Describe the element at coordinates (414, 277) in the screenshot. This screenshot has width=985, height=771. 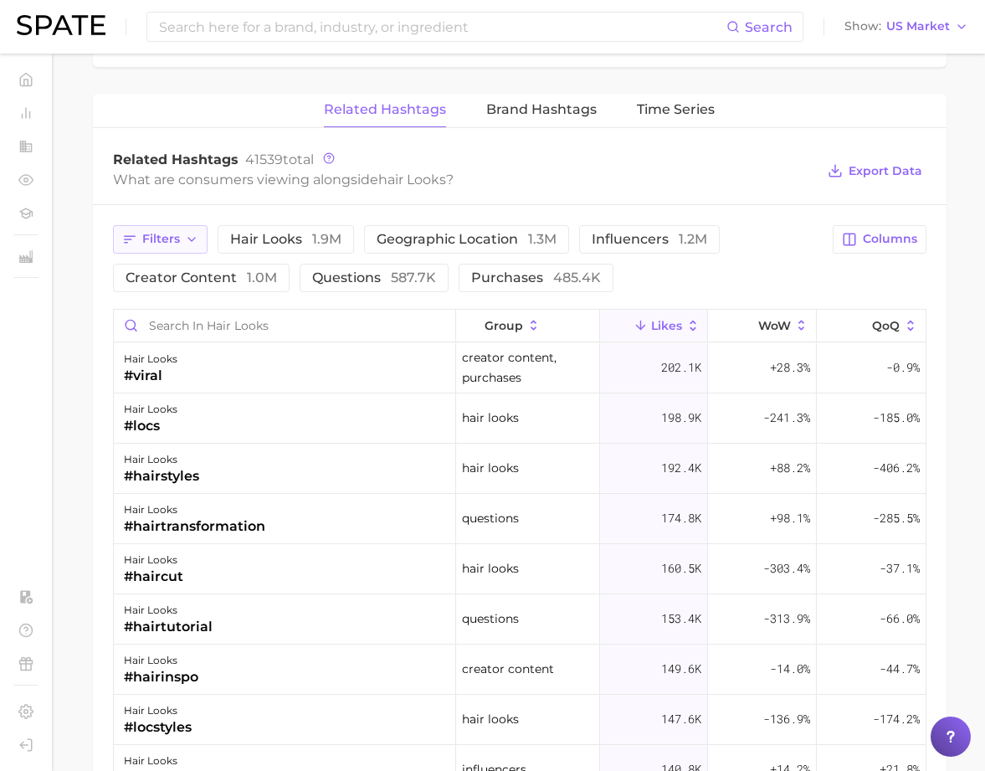
I see `span: 587.7k` at that location.